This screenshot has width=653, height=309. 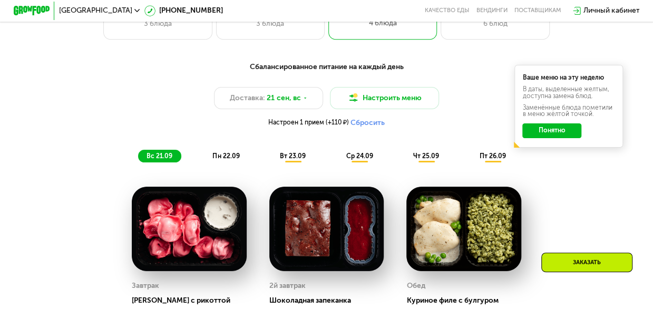 I want to click on div: 6 блюд, so click(x=495, y=24).